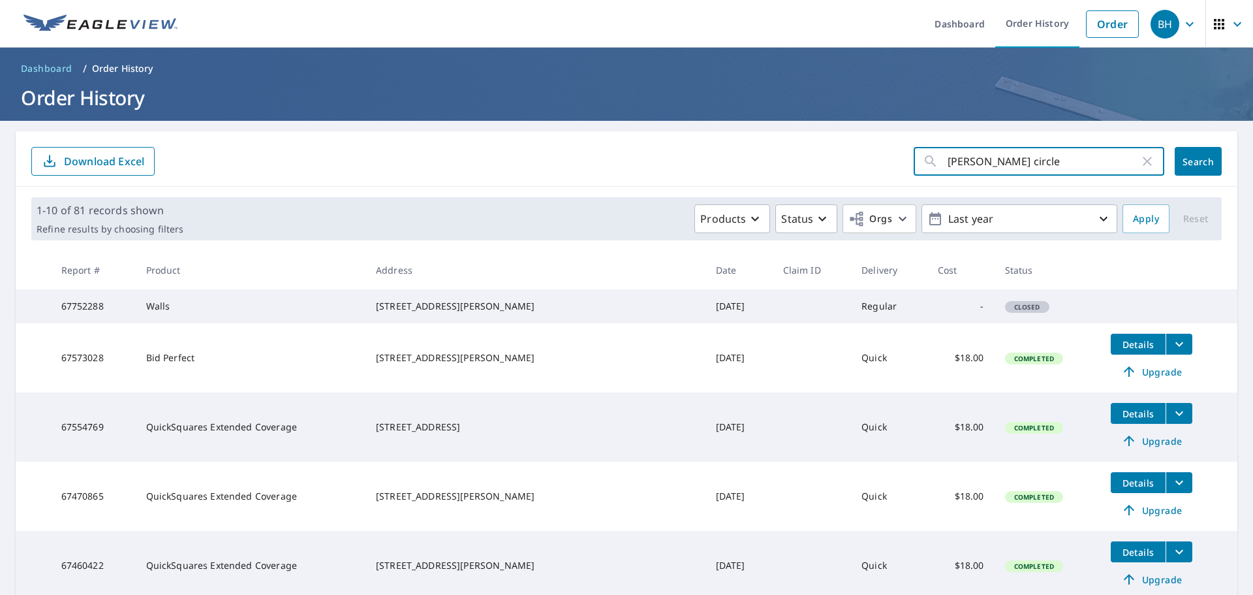  I want to click on p: Products, so click(723, 219).